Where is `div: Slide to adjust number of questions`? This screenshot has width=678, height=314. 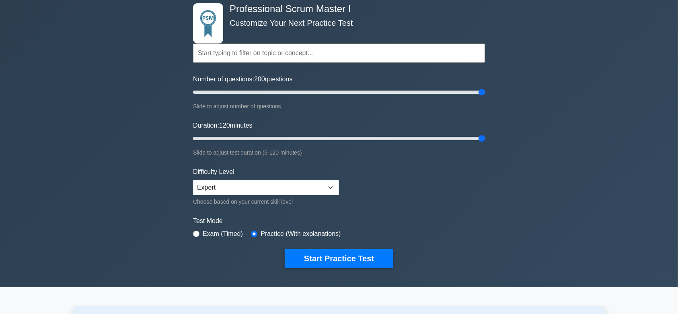
div: Slide to adjust number of questions is located at coordinates (339, 106).